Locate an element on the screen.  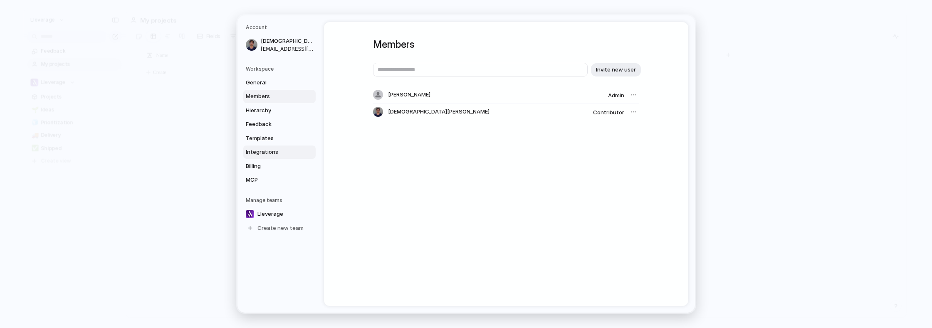
span: Contributor is located at coordinates (608, 112).